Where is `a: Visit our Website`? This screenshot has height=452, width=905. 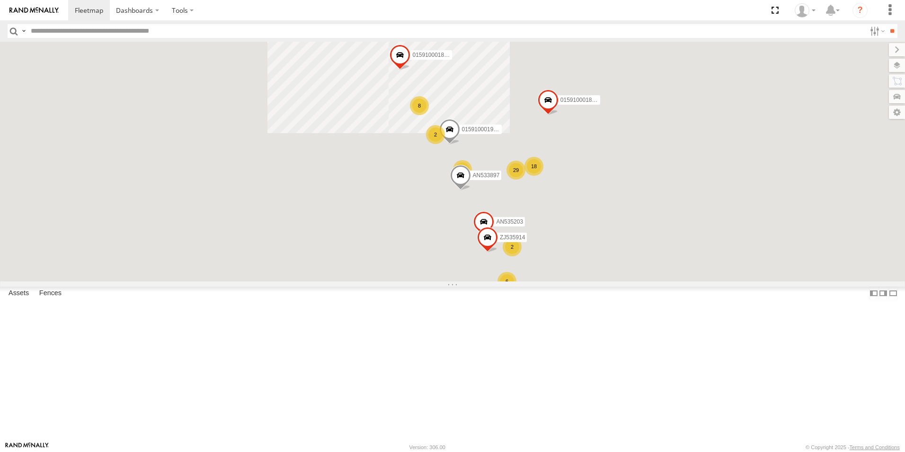 a: Visit our Website is located at coordinates (27, 447).